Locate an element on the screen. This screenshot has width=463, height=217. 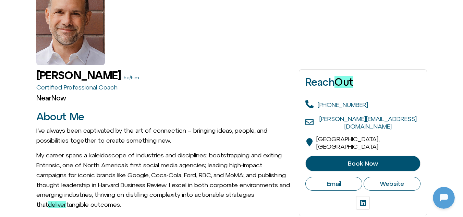
mark: Out is located at coordinates (344, 82).